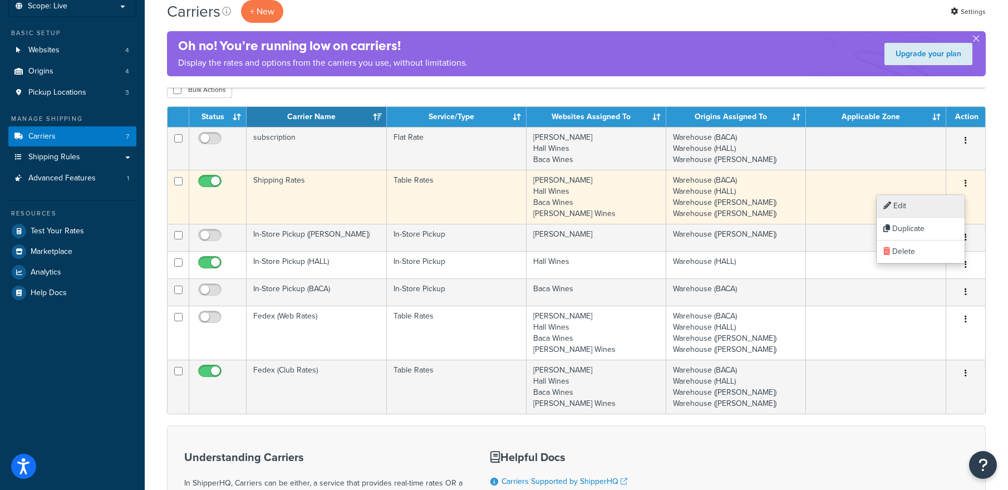 The width and height of the screenshot is (1008, 490). Describe the element at coordinates (72, 157) in the screenshot. I see `li: Shipping Rules` at that location.